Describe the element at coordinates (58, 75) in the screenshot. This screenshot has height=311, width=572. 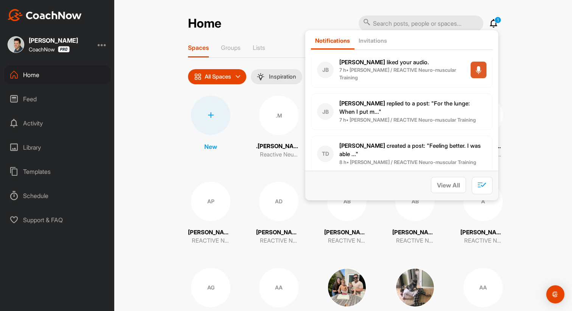
I see `div: Home` at that location.